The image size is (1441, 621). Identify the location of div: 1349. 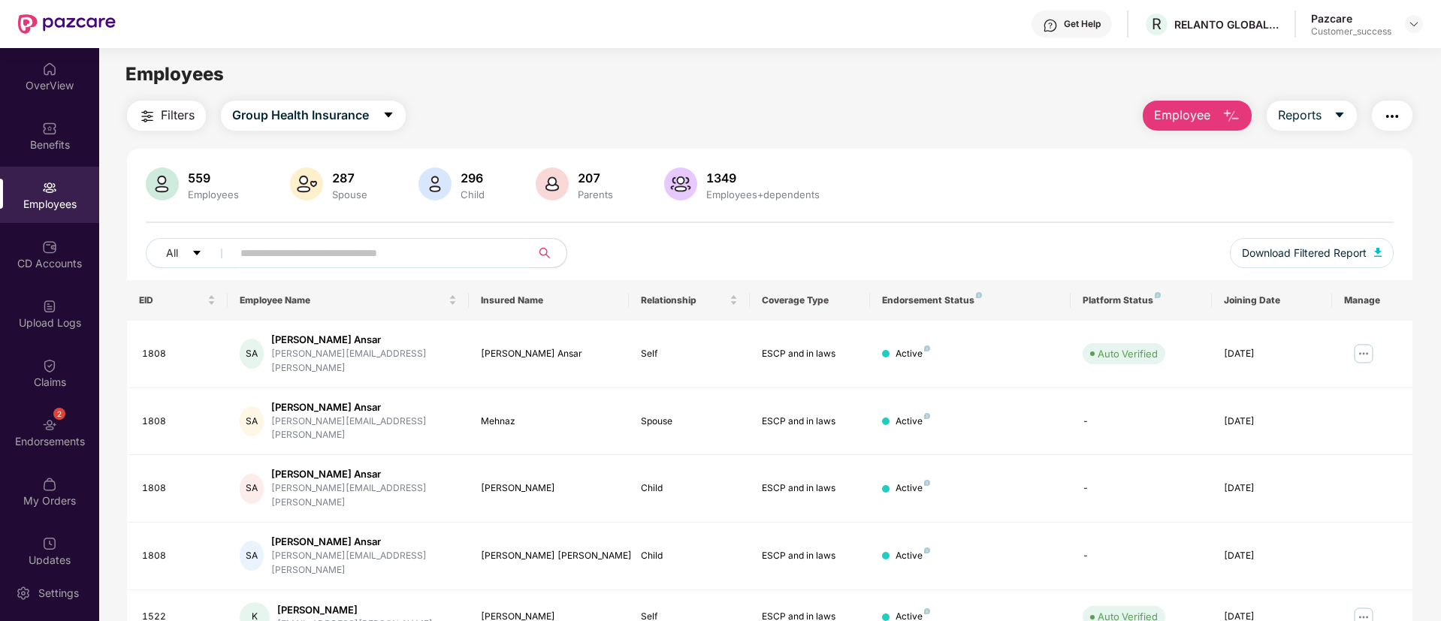
(763, 178).